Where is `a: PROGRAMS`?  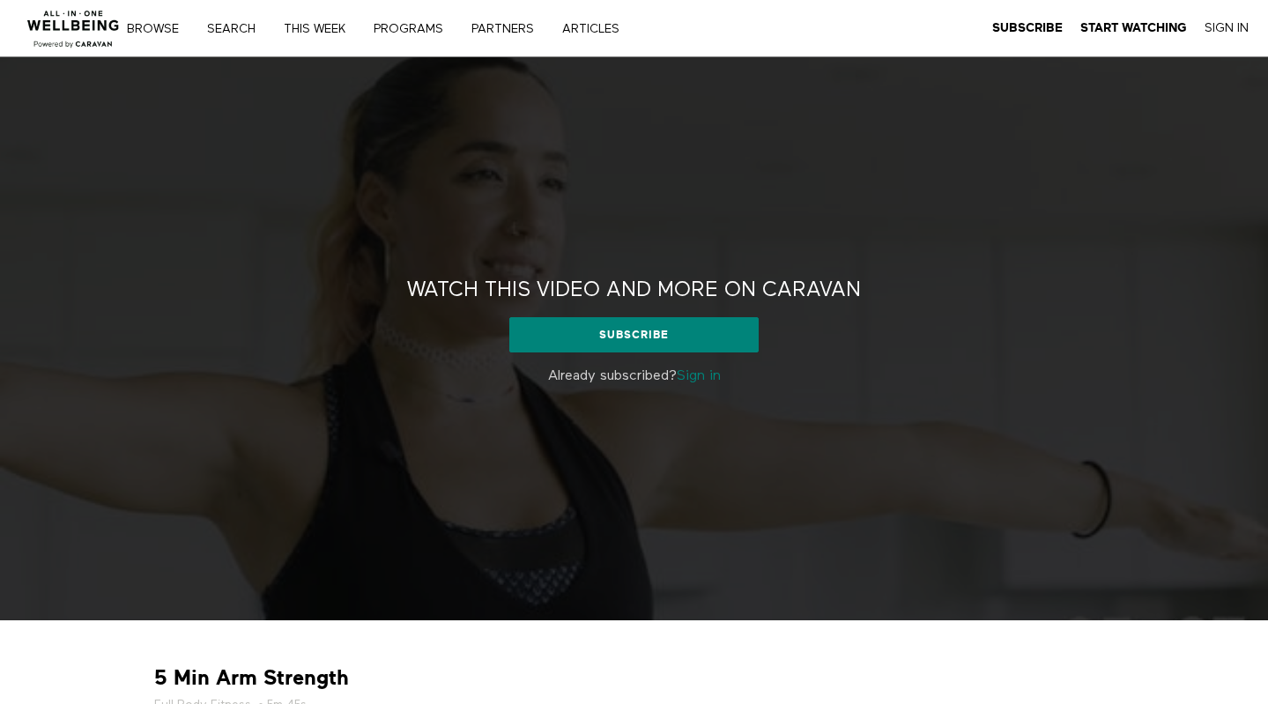 a: PROGRAMS is located at coordinates (414, 29).